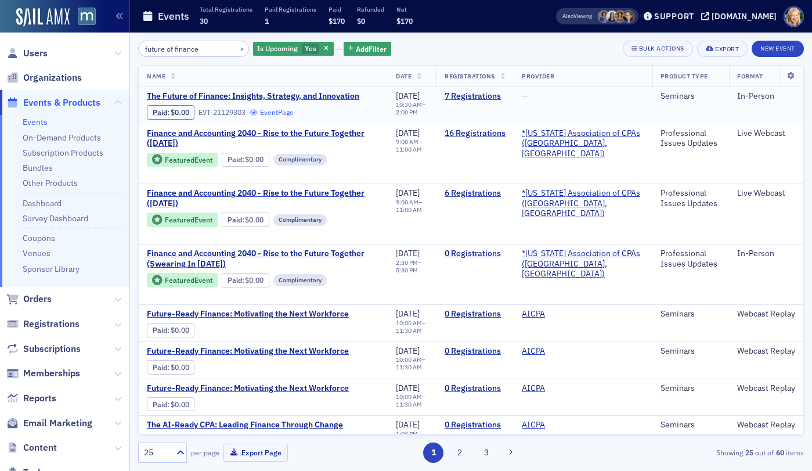  Describe the element at coordinates (604, 16) in the screenshot. I see `span: Chris Dougherty` at that location.